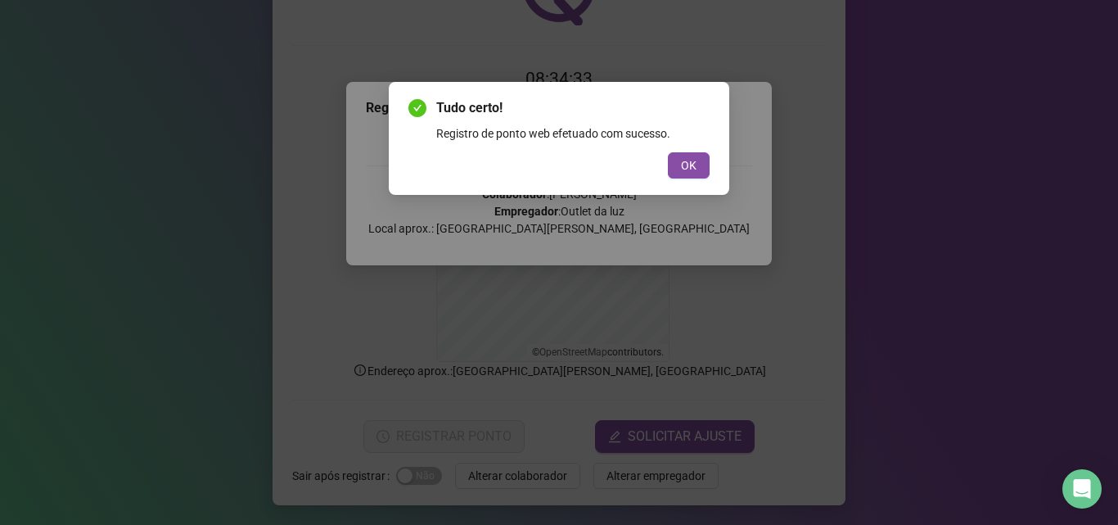 This screenshot has width=1118, height=525. What do you see at coordinates (417, 108) in the screenshot?
I see `span: check-circle` at bounding box center [417, 108].